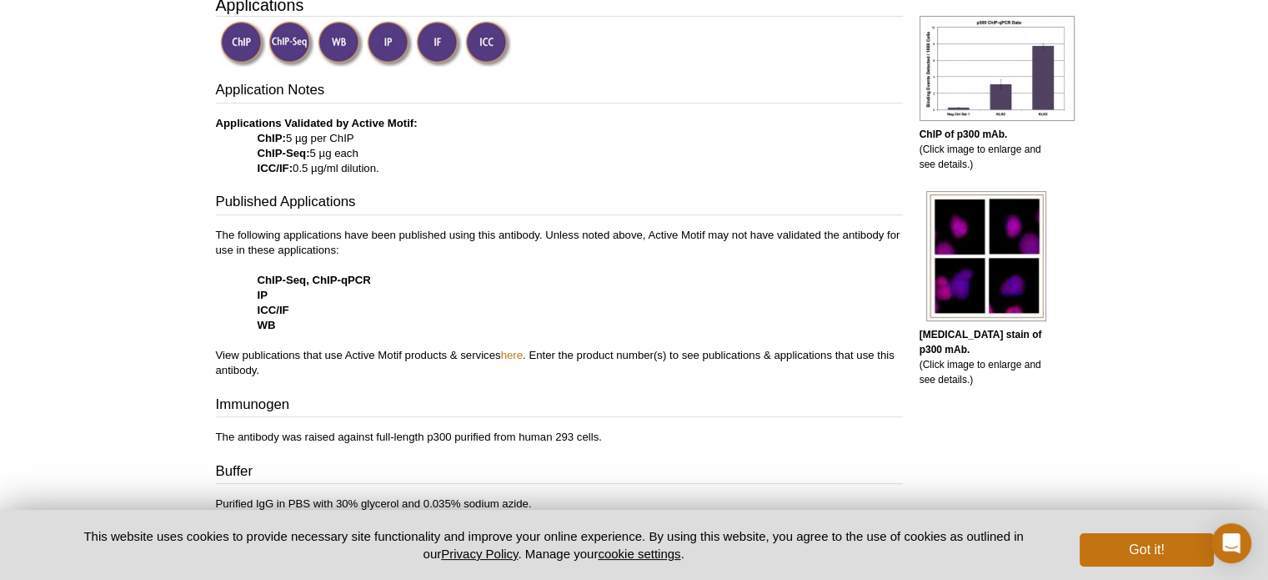 The width and height of the screenshot is (1268, 580). What do you see at coordinates (512, 354) in the screenshot?
I see `a: here` at bounding box center [512, 354].